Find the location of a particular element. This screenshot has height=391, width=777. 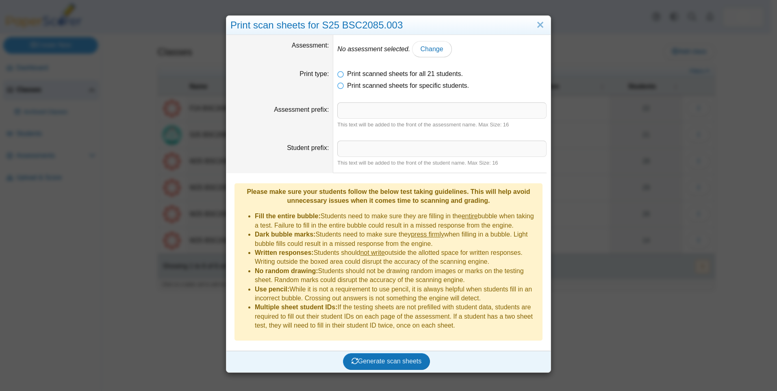

label: Student prefix is located at coordinates (308, 147).